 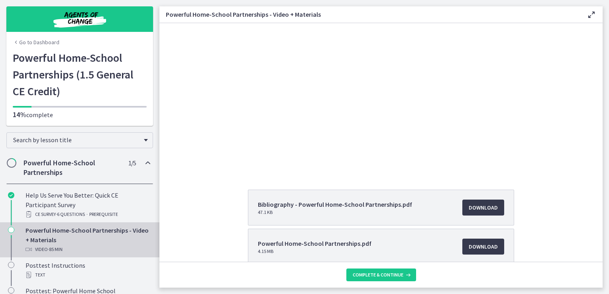 What do you see at coordinates (88, 205) in the screenshot?
I see `div: Help Us Serve You Better: Quick CE Participant Survey` at bounding box center [88, 205].